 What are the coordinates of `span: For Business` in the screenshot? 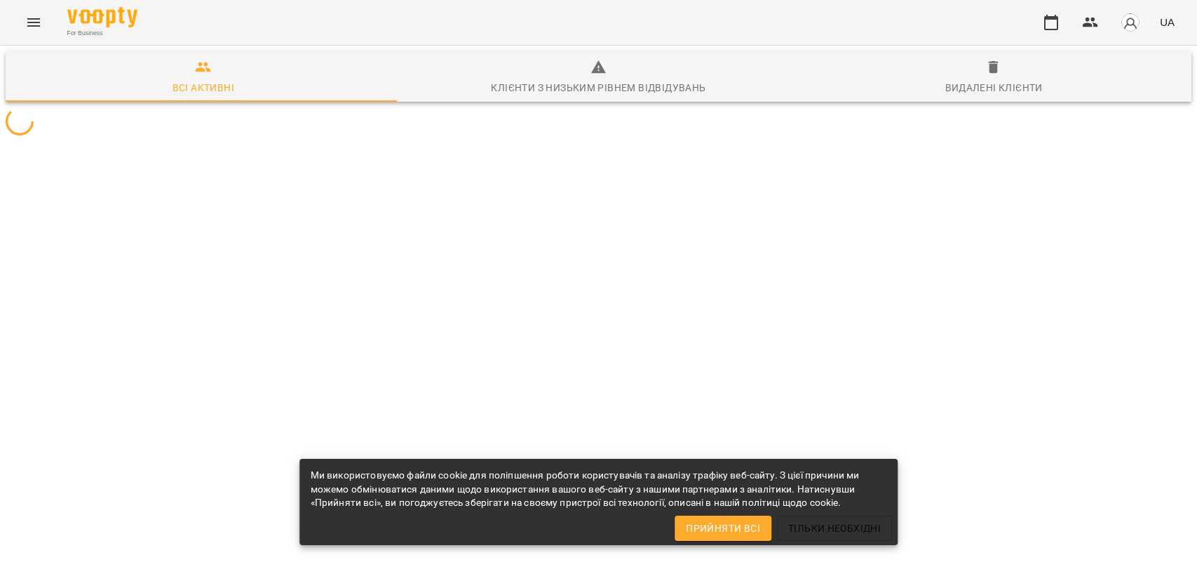 It's located at (102, 33).